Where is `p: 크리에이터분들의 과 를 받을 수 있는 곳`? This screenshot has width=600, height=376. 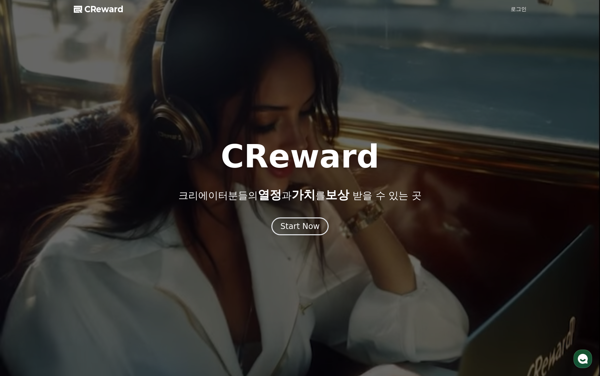 p: 크리에이터분들의 과 를 받을 수 있는 곳 is located at coordinates (300, 195).